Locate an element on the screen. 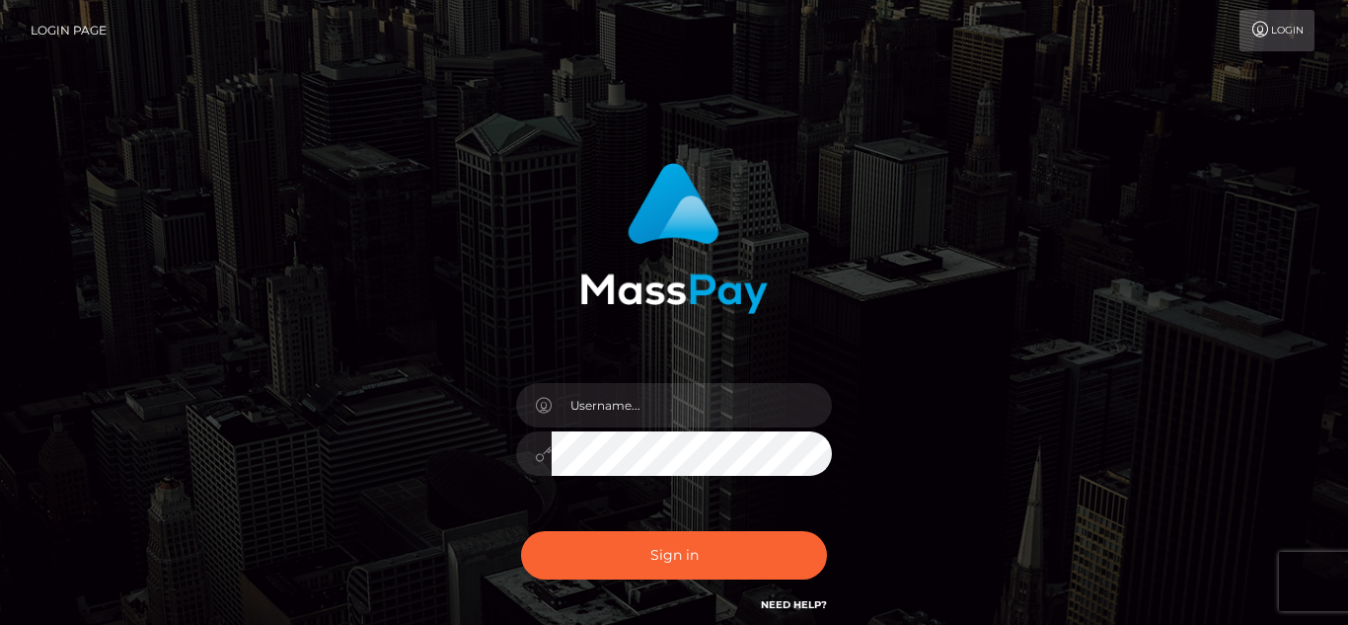 The image size is (1348, 625). img: MassPay Login is located at coordinates (674, 238).